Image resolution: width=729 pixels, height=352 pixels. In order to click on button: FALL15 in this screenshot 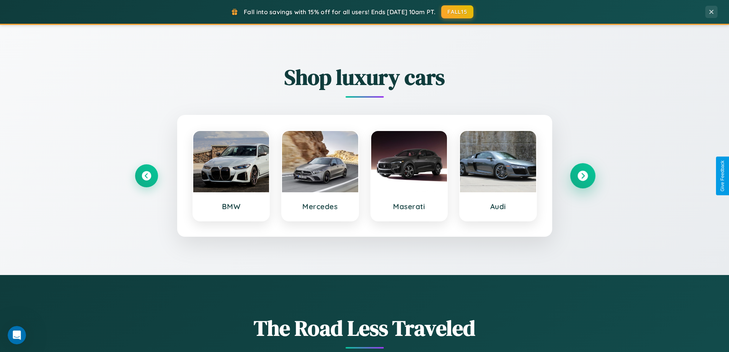, I will do `click(457, 12)`.